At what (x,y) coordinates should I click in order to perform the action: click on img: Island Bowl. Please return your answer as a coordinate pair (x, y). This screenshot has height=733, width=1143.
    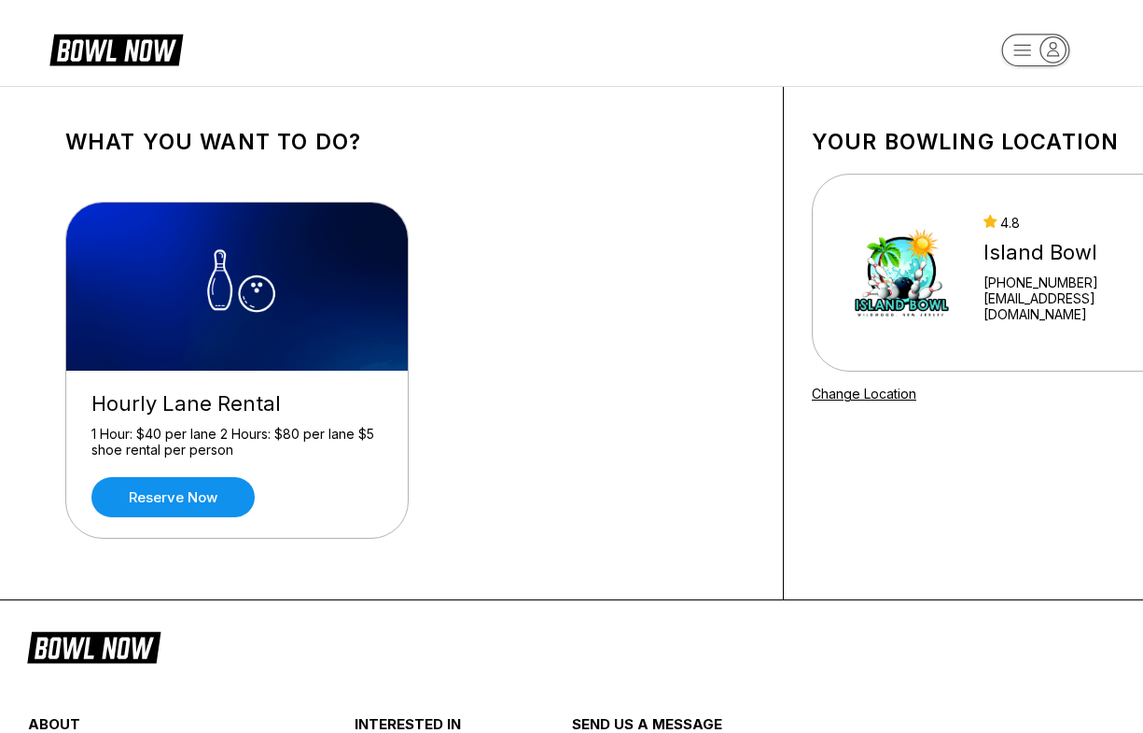
    Looking at the image, I should click on (901, 272).